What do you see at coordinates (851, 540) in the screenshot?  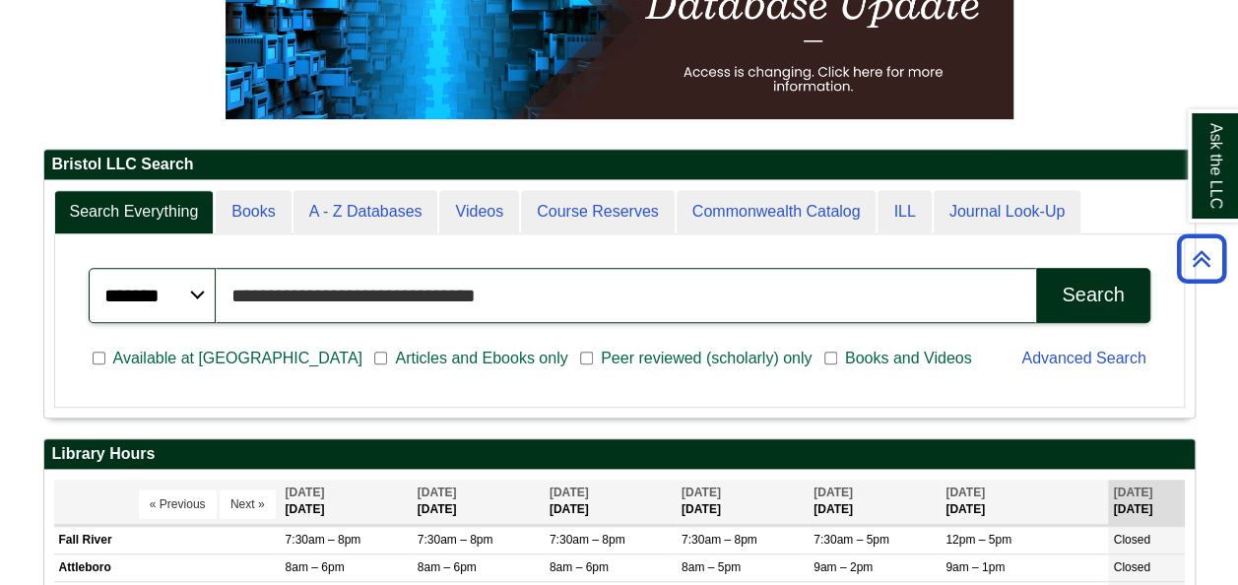 I see `span: 7:30am – 5pm` at bounding box center [851, 540].